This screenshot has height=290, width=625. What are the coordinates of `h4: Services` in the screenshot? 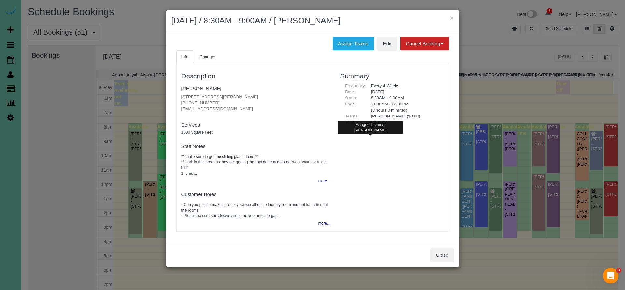 It's located at (256, 125).